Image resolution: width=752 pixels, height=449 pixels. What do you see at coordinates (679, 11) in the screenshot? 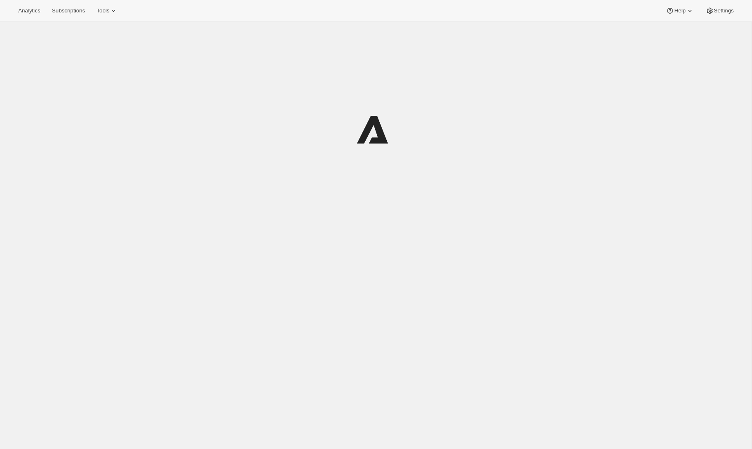
I see `span: Help` at bounding box center [679, 11].